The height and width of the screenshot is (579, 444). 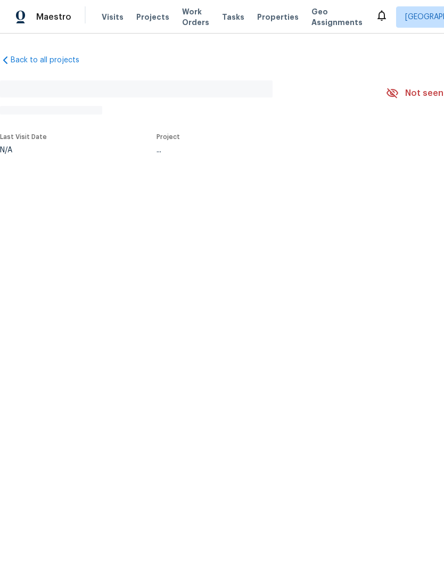 I want to click on span: Properties, so click(x=278, y=17).